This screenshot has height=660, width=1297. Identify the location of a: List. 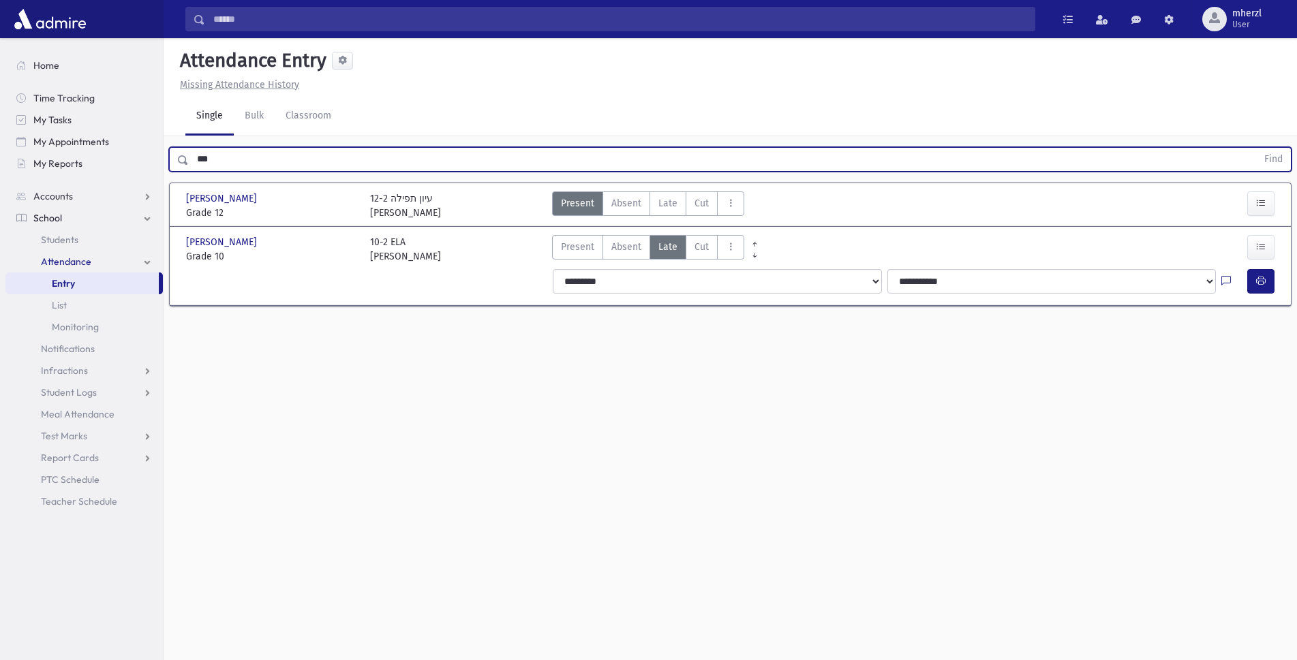
(84, 305).